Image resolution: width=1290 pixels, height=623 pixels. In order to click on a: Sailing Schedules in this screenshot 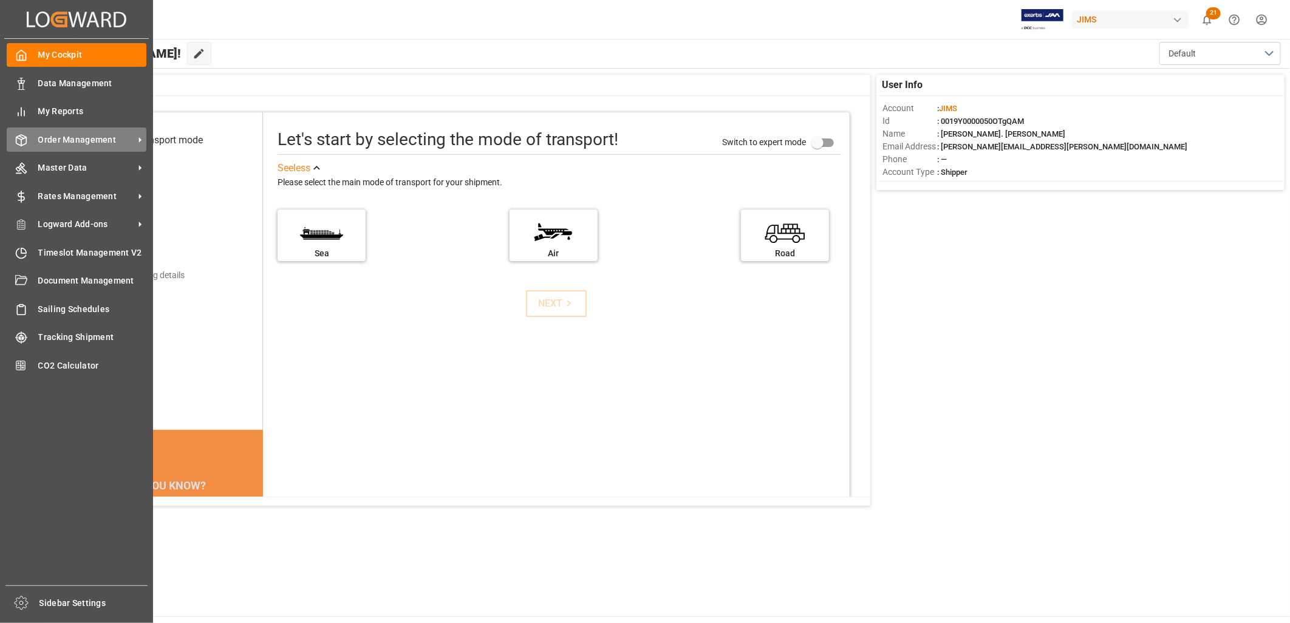, I will do `click(77, 308)`.